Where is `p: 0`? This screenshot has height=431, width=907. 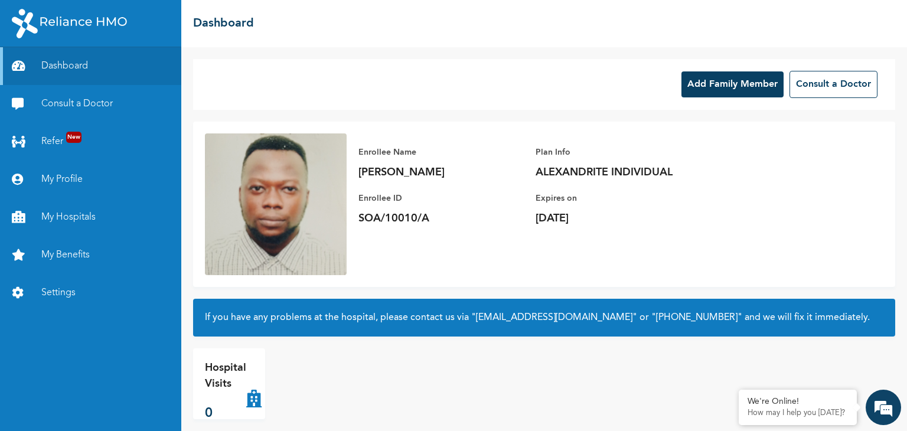 p: 0 is located at coordinates (226, 413).